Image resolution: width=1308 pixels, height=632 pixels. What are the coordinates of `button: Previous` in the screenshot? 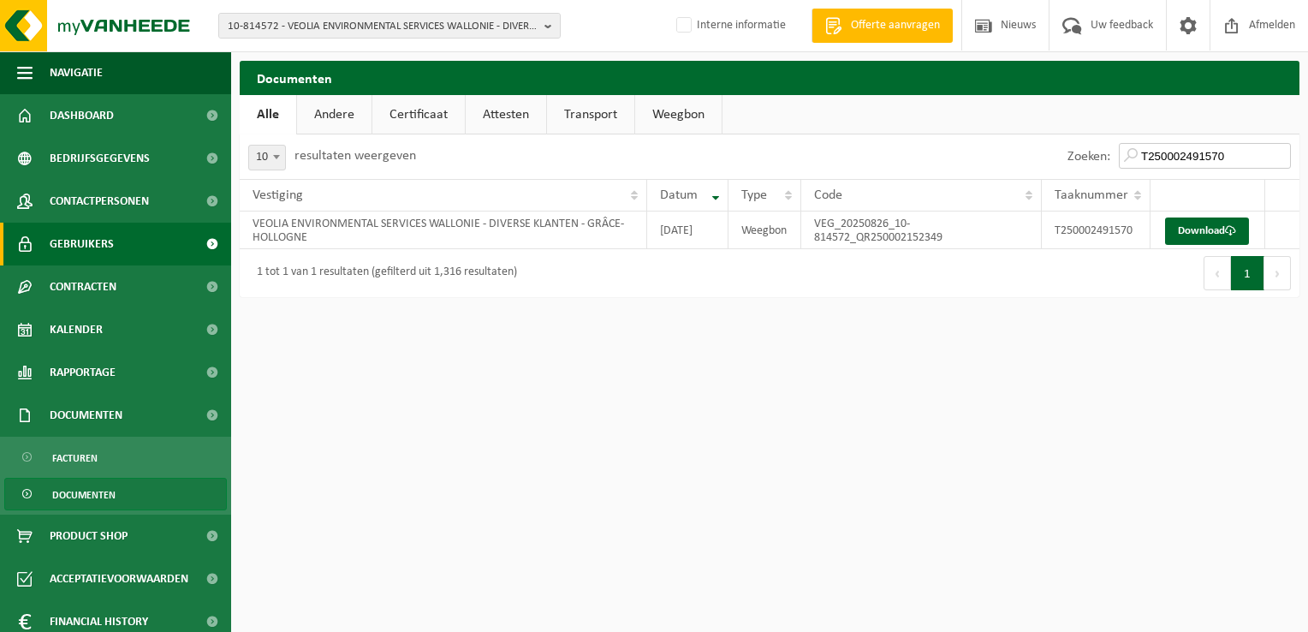 It's located at (1218, 273).